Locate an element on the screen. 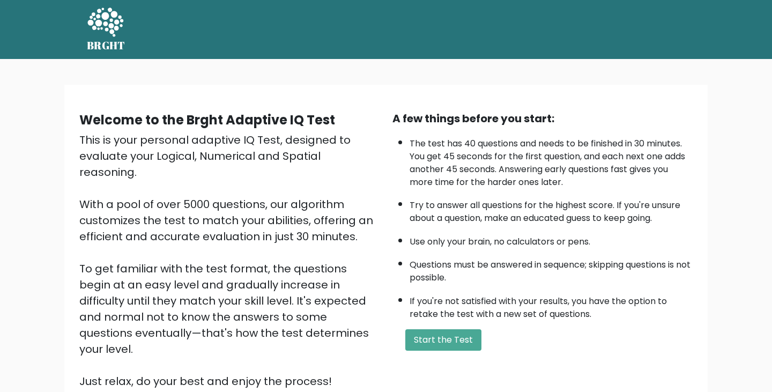 The image size is (772, 392). li: The test has 40 questions and needs to be finished in 30 minutes. You get 45 seconds for the firs... is located at coordinates (551, 160).